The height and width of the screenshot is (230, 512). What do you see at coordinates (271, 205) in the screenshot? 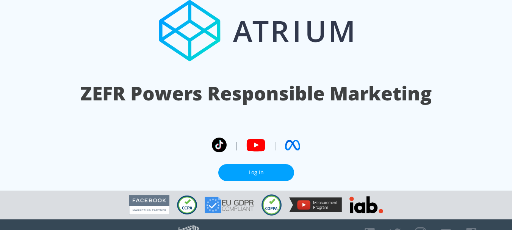
I see `img: COPPA Compliant` at bounding box center [271, 205].